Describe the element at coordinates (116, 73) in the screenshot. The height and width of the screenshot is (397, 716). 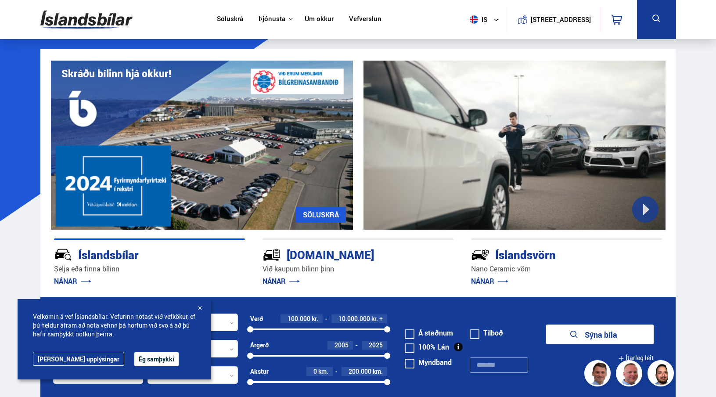
I see `h1: Skráðu bílinn hjá okkur!` at that location.